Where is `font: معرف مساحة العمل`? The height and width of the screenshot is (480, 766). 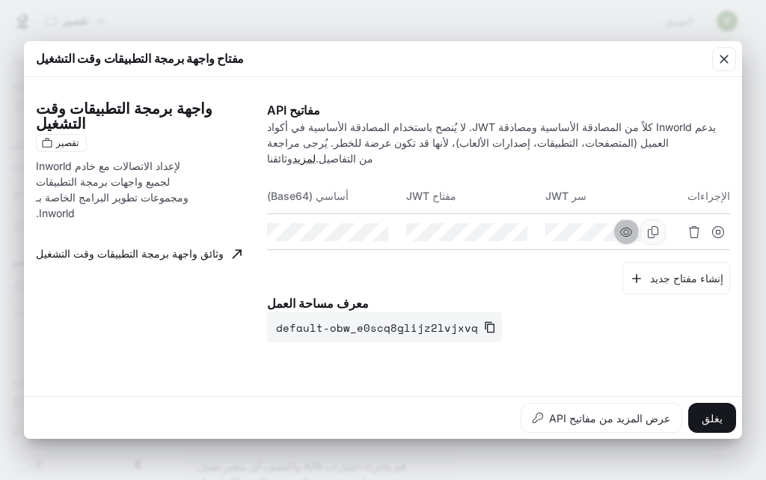
font: معرف مساحة العمل is located at coordinates (318, 303).